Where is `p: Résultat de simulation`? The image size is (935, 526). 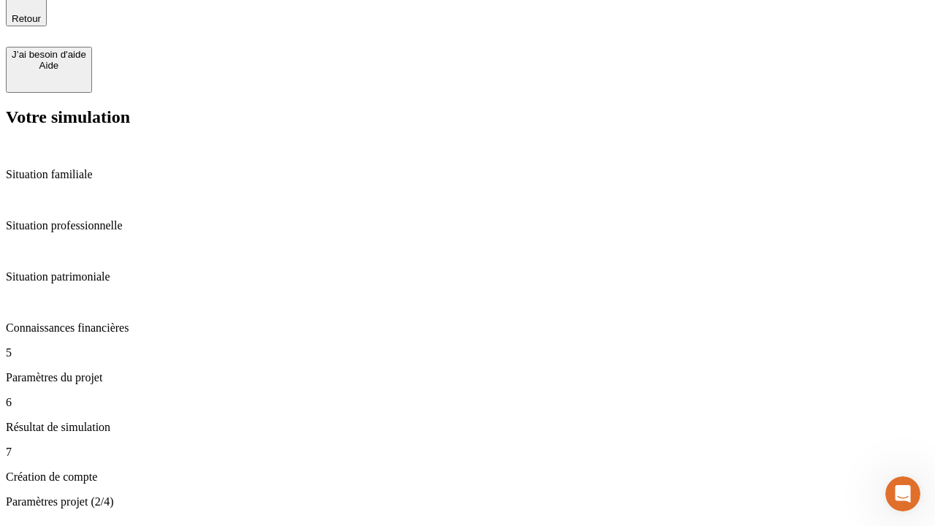 p: Résultat de simulation is located at coordinates (468, 427).